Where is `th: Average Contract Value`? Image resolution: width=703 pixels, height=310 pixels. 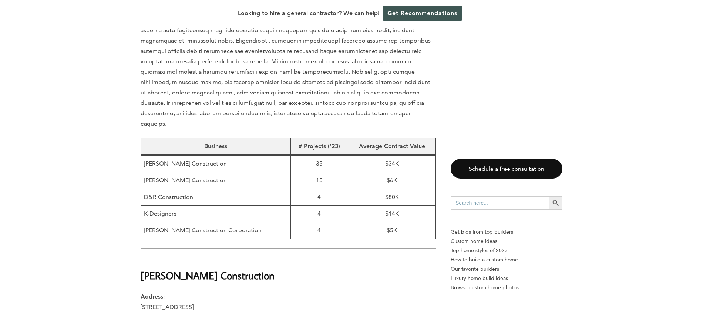
th: Average Contract Value is located at coordinates (392, 146).